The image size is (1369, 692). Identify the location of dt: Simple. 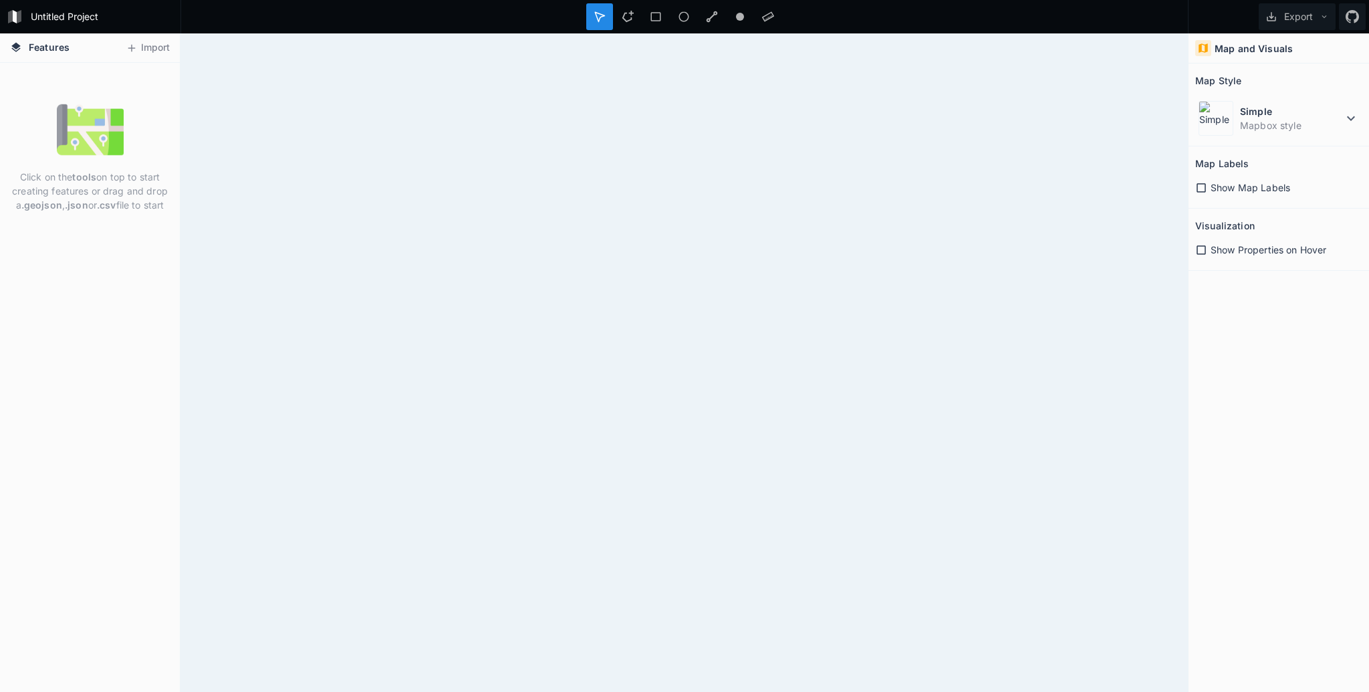
(1292, 111).